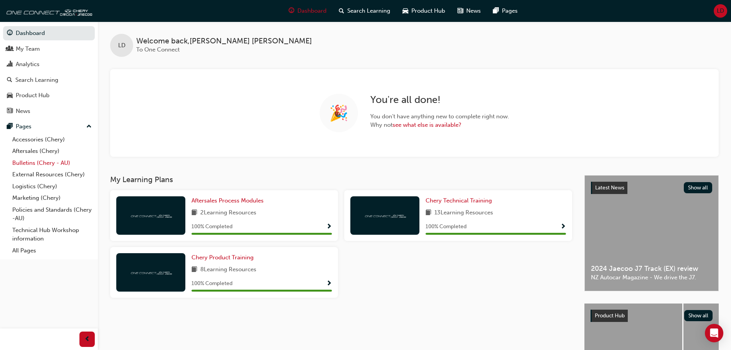 The image size is (731, 350). I want to click on a: Marketing (Chery), so click(52, 198).